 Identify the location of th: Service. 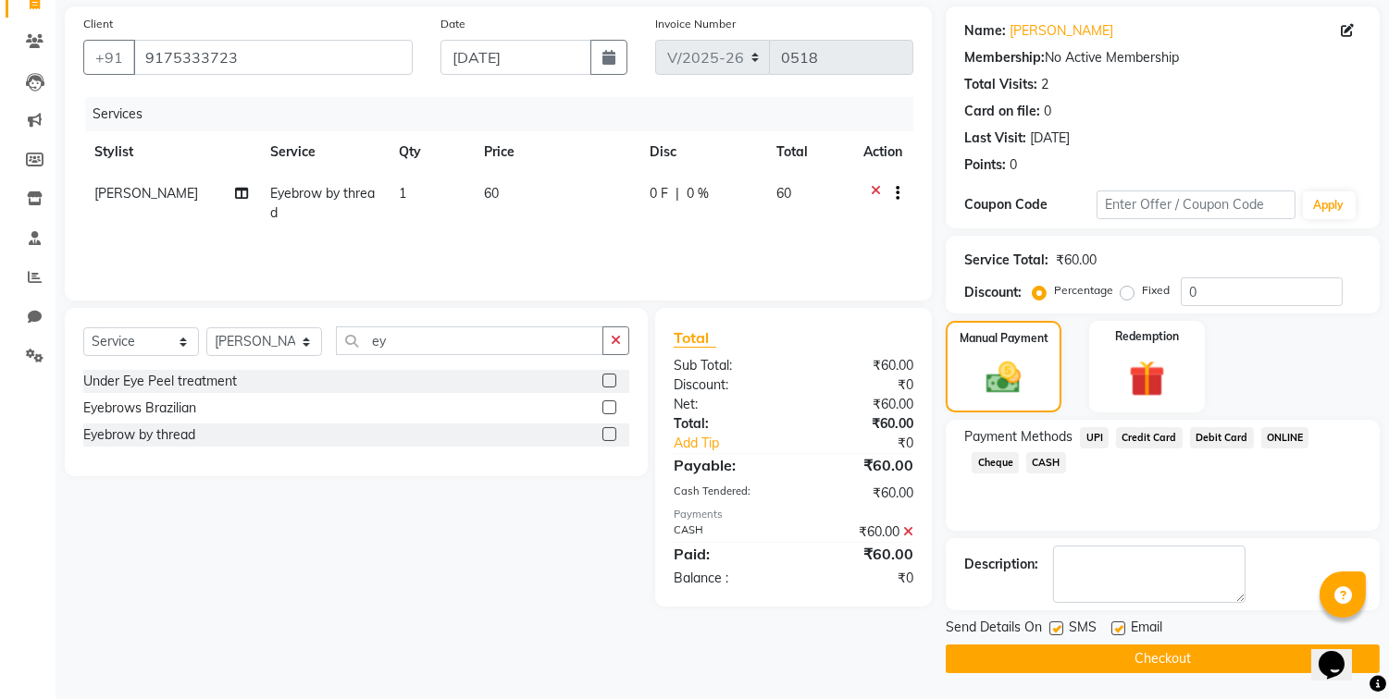
(324, 152).